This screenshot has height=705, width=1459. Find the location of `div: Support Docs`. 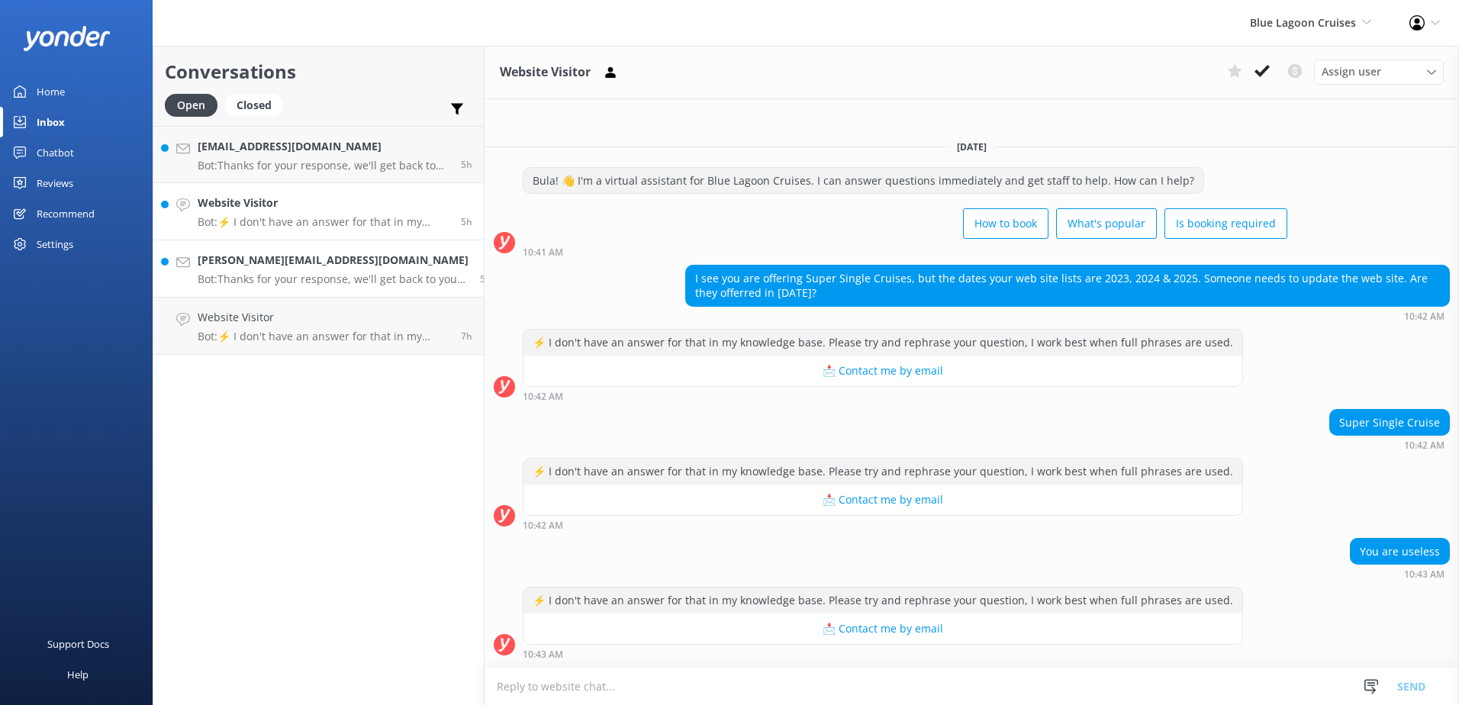

div: Support Docs is located at coordinates (78, 644).